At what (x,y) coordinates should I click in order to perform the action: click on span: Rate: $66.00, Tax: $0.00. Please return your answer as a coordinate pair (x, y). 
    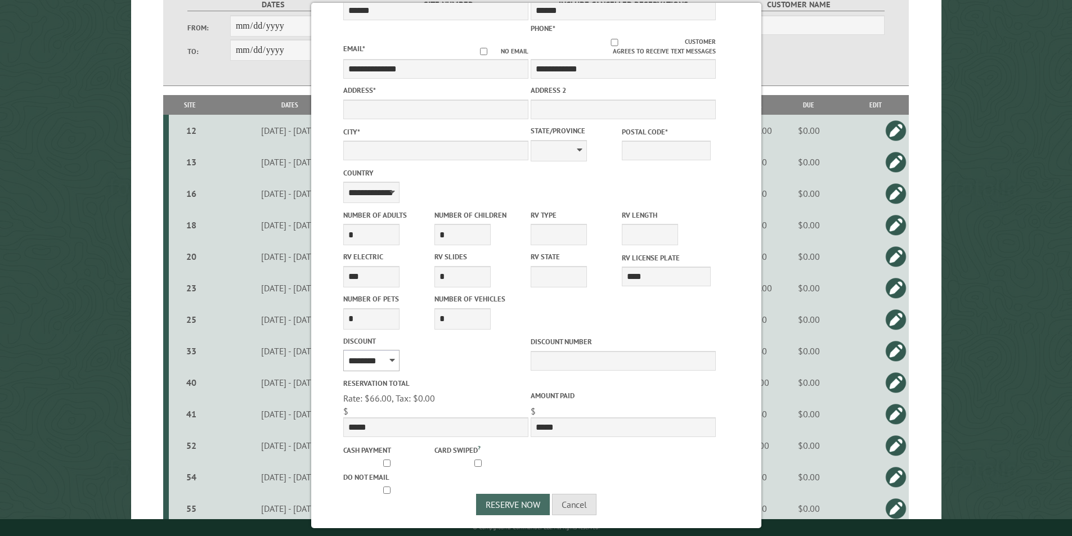
    Looking at the image, I should click on (389, 398).